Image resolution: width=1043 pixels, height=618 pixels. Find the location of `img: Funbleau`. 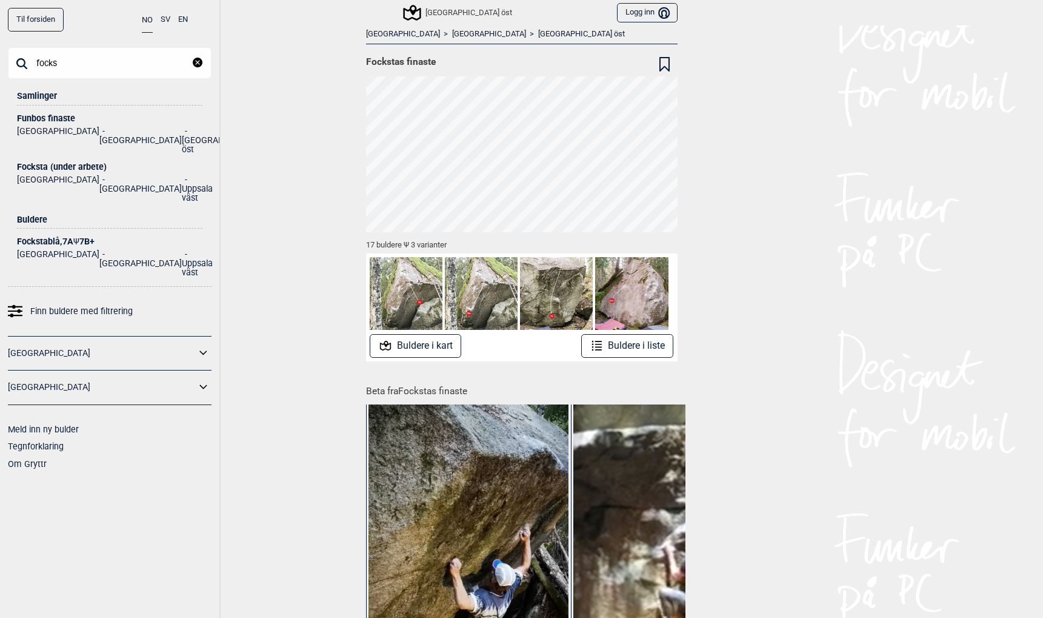

img: Funbleau is located at coordinates (481, 293).